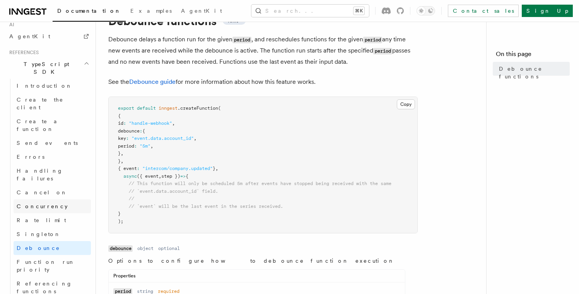  I want to click on a: Concurrency, so click(52, 206).